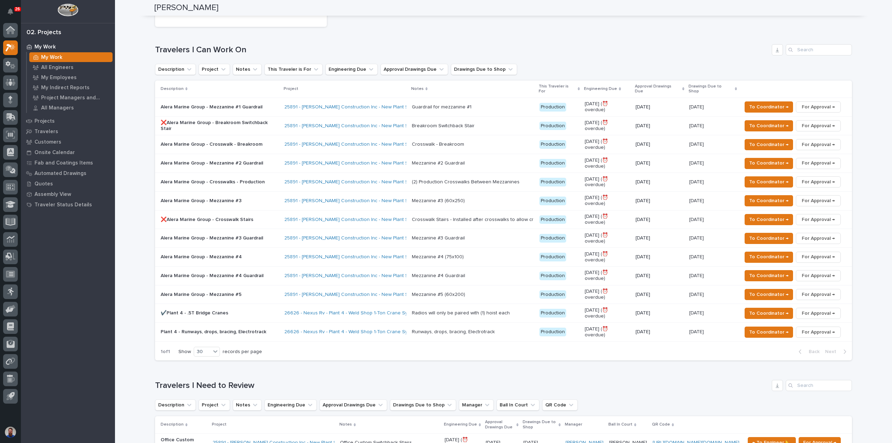 Image resolution: width=892 pixels, height=443 pixels. Describe the element at coordinates (185, 351) in the screenshot. I see `p: Show` at that location.